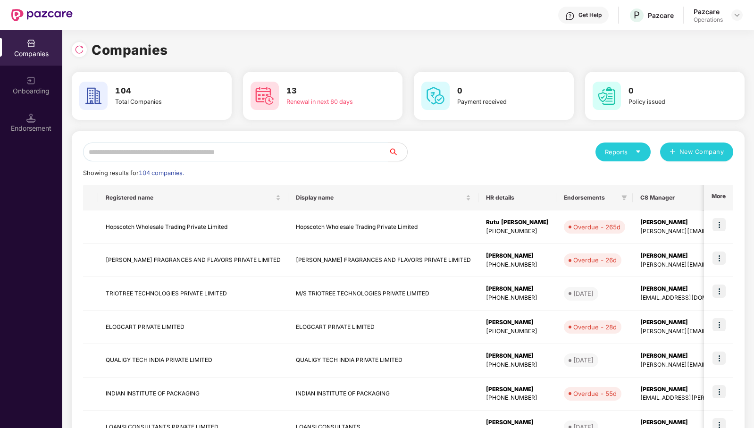 The image size is (754, 428). Describe the element at coordinates (31, 43) in the screenshot. I see `img: svg+xml;base64,PHN2ZyBpZD0iQ29tcGFuaWVzIiB4bWxucz0iaHR0cDovL3d3dy53My5vcmcvMjAwMC9zdmciIHdpZHRoPS...` at that location.